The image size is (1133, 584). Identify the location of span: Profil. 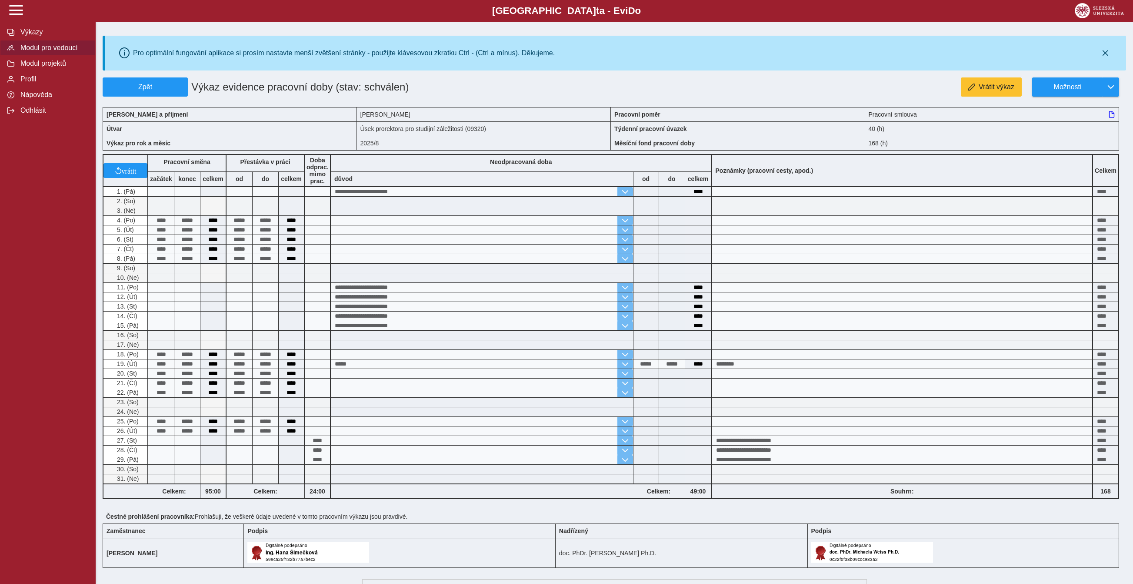
(53, 79).